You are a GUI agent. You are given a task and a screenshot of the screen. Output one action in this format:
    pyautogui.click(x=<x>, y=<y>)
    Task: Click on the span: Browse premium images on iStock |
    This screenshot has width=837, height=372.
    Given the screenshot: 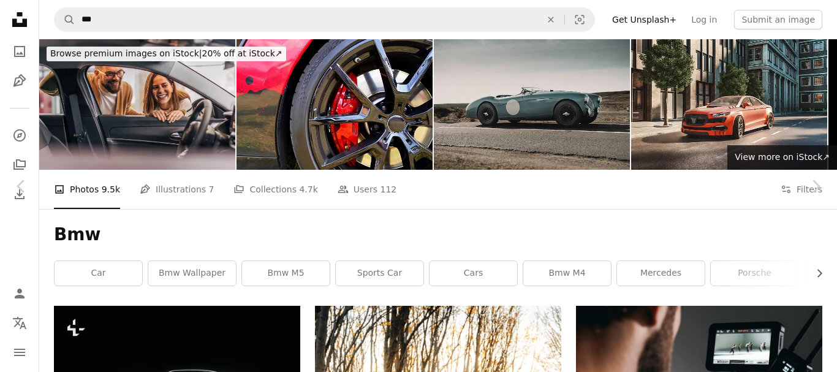 What is the action you would take?
    pyautogui.click(x=126, y=53)
    